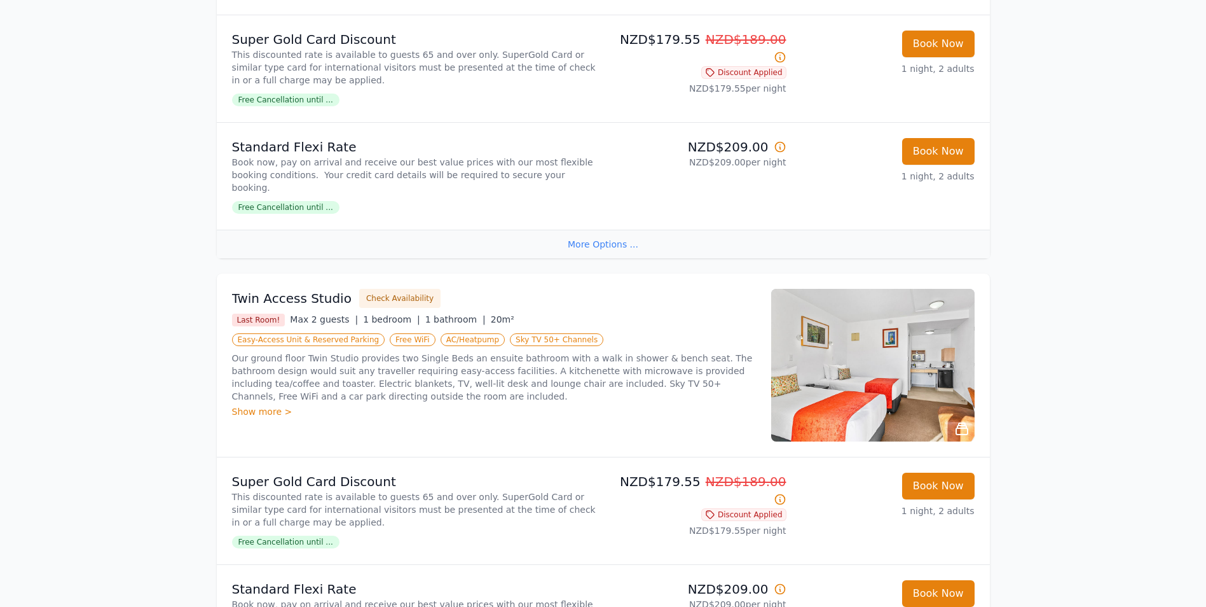 The width and height of the screenshot is (1206, 607). What do you see at coordinates (413, 340) in the screenshot?
I see `span: Free WiFi` at bounding box center [413, 340].